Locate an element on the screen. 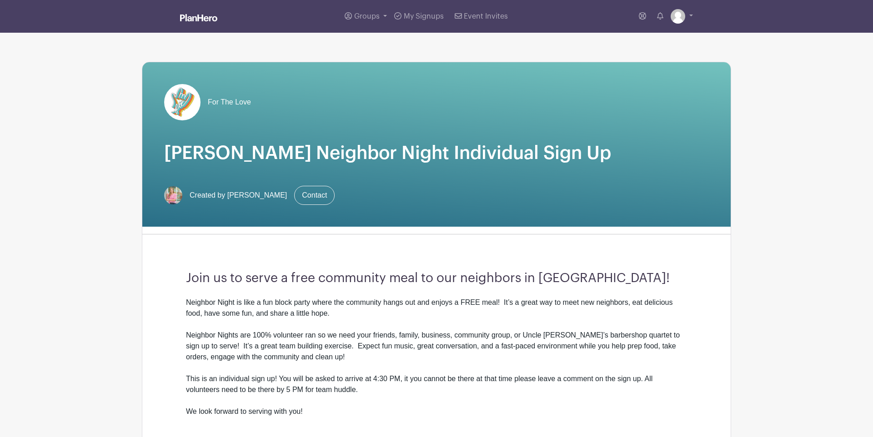 This screenshot has height=437, width=873. img: default-ce2991bfa6775e67f084385cd625a349d9dcbb7a52a09fb2fda1e96e2d18dcdb.png is located at coordinates (678, 16).